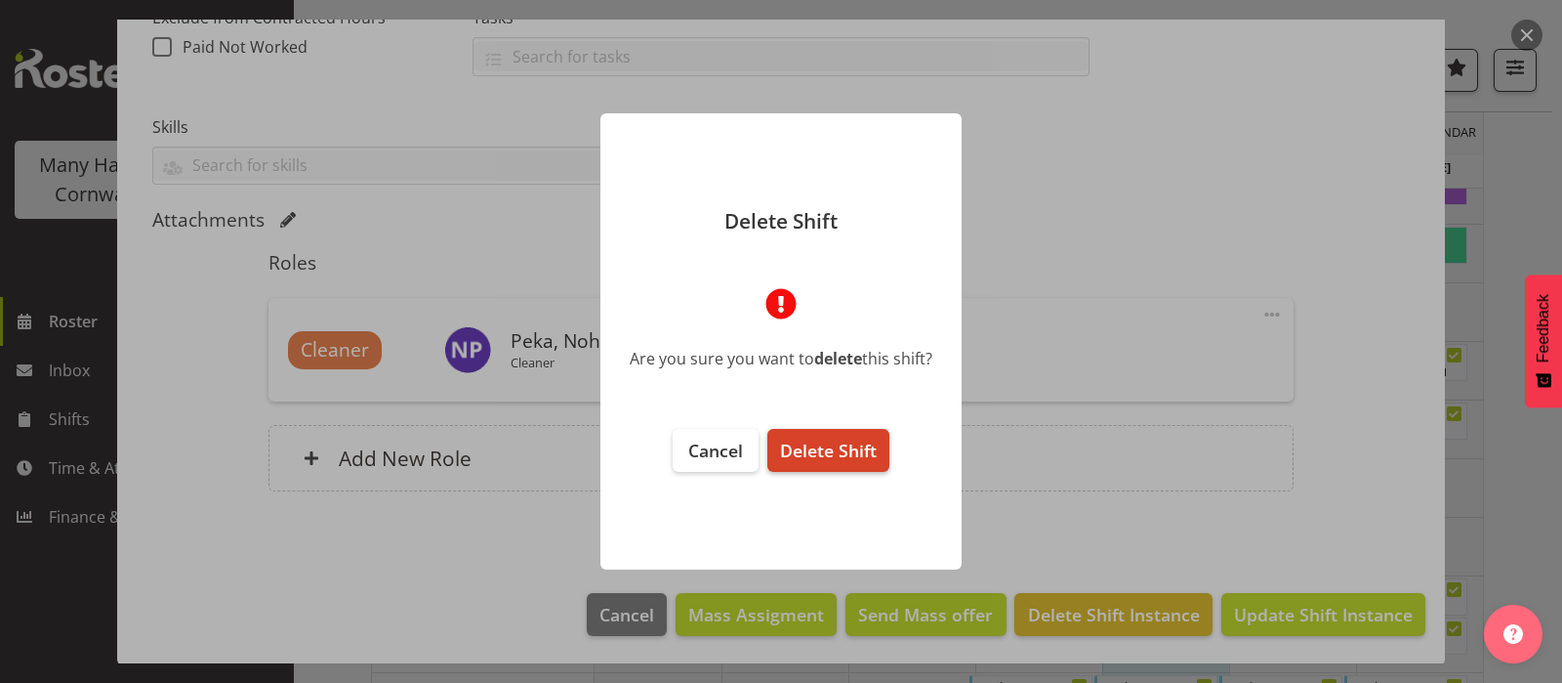 This screenshot has height=683, width=1562. Describe the element at coordinates (781, 221) in the screenshot. I see `p: Delete Shift` at that location.